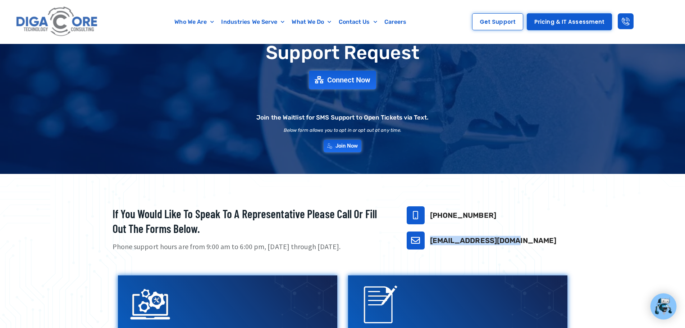  I want to click on nav: Menu, so click(291, 22).